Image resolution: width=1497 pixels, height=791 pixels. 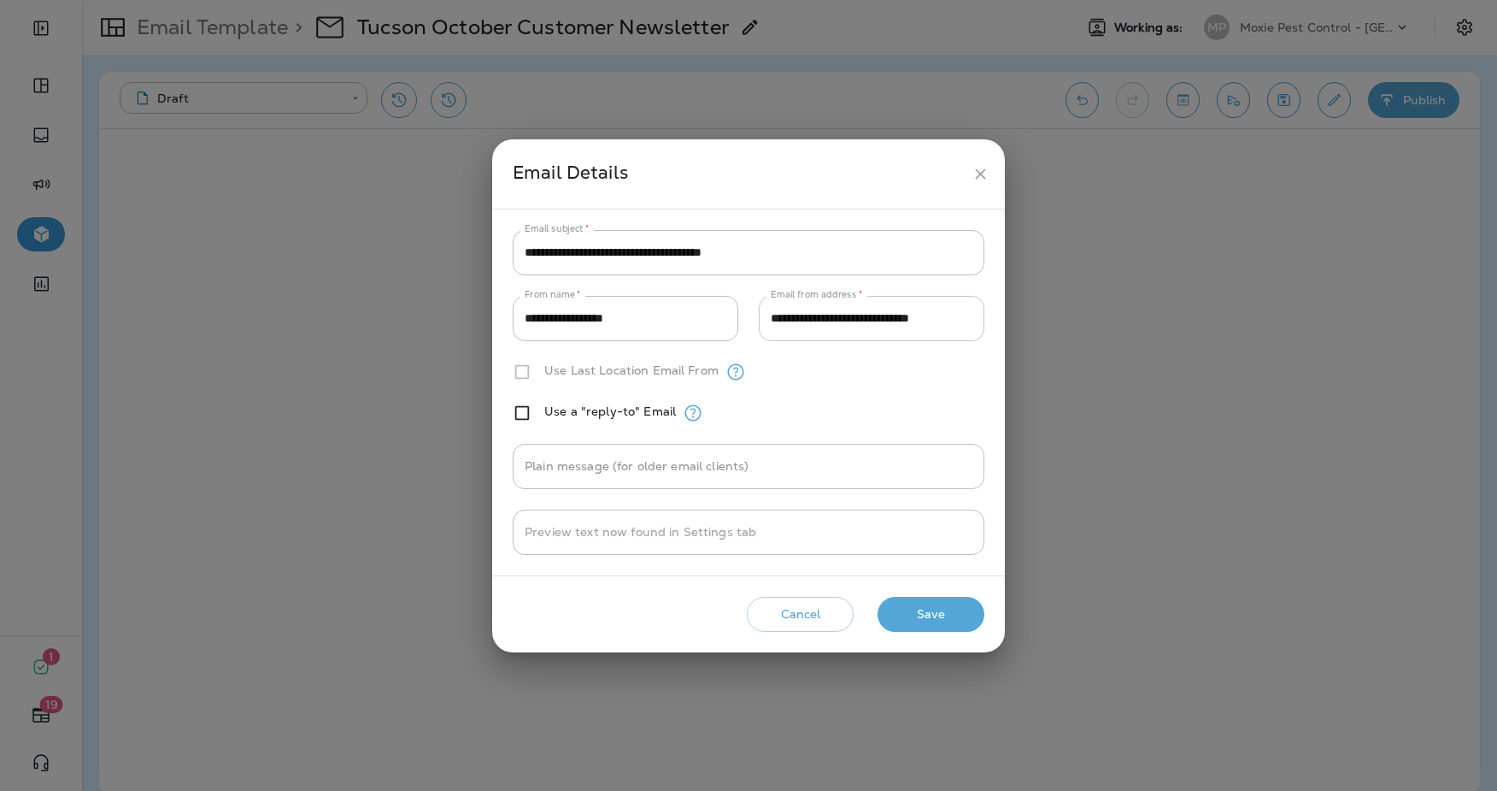 I want to click on div: Email Details, so click(x=738, y=173).